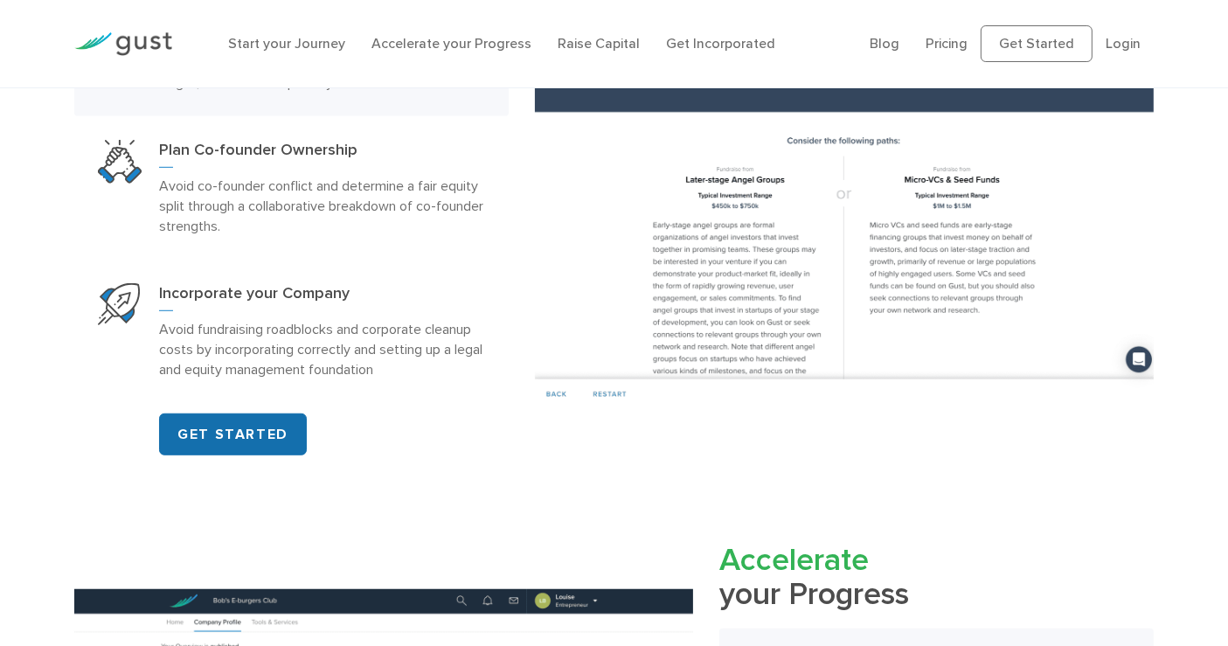 The height and width of the screenshot is (646, 1228). Describe the element at coordinates (291, 331) in the screenshot. I see `a: Start Your CompanyIncorporate your CompanyAvoid fundraising roadblocks and corporate cleanup cost...` at that location.